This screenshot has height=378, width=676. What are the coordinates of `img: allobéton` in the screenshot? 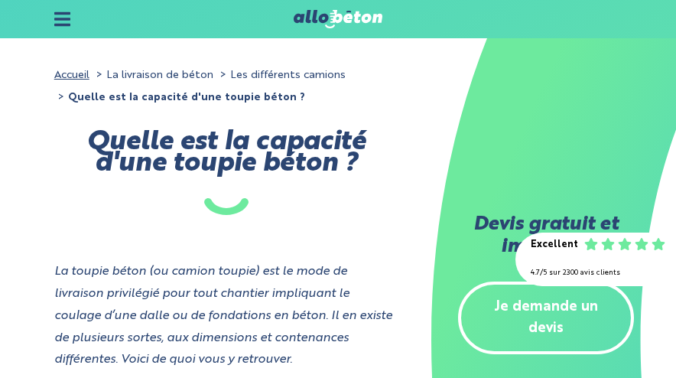 It's located at (338, 19).